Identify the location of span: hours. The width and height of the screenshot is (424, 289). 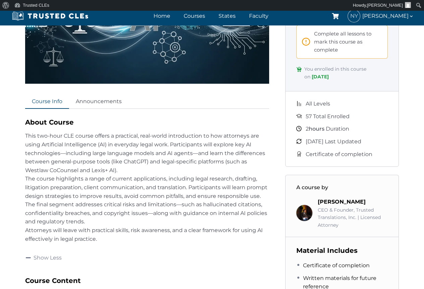
(317, 129).